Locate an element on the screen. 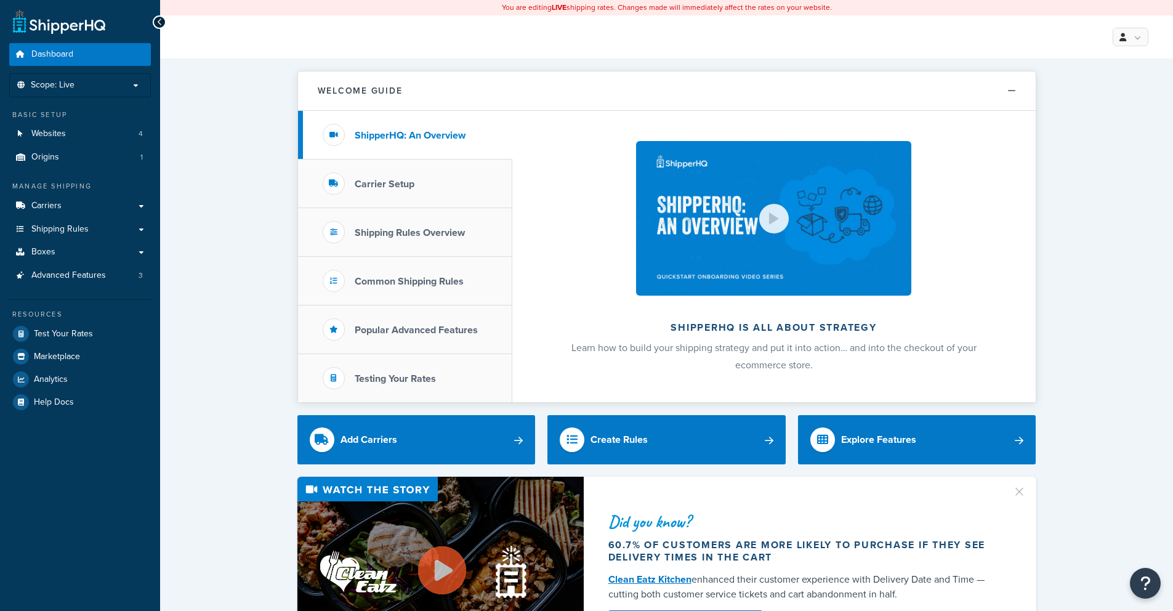 This screenshot has width=1173, height=611. button: Welcome Guide is located at coordinates (667, 91).